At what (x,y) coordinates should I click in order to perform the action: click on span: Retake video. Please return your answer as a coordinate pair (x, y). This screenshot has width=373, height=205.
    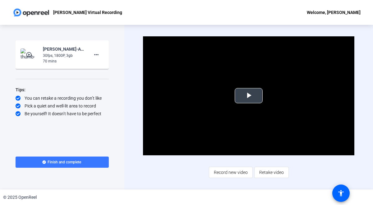
    Looking at the image, I should click on (271, 173).